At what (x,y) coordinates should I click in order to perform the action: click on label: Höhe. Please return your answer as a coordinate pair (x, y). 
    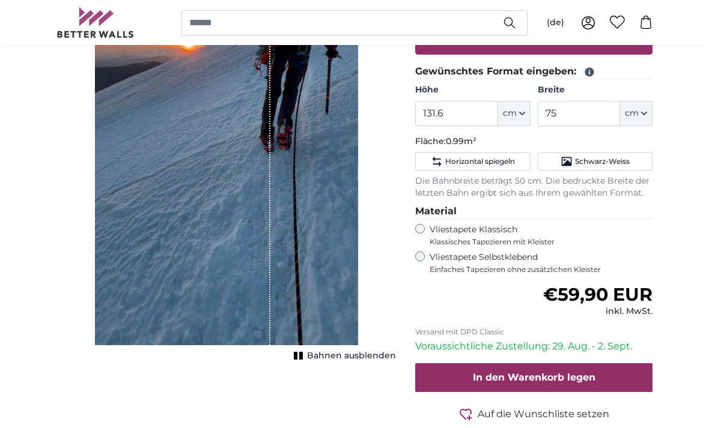
    Looking at the image, I should click on (472, 91).